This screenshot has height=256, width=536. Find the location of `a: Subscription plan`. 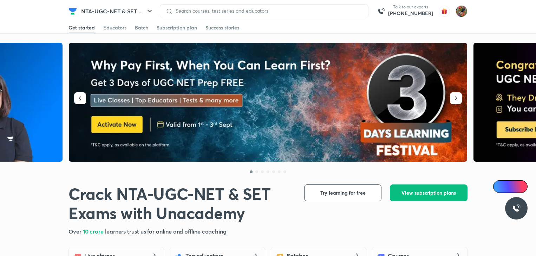

a: Subscription plan is located at coordinates (177, 28).